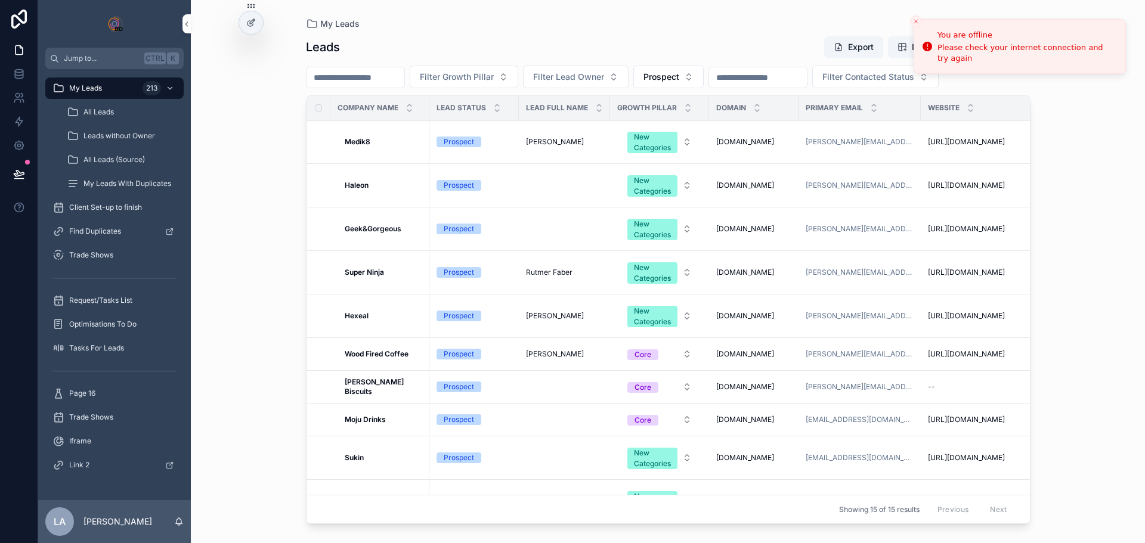  What do you see at coordinates (384, 142) in the screenshot?
I see `a: Medik8` at bounding box center [384, 142].